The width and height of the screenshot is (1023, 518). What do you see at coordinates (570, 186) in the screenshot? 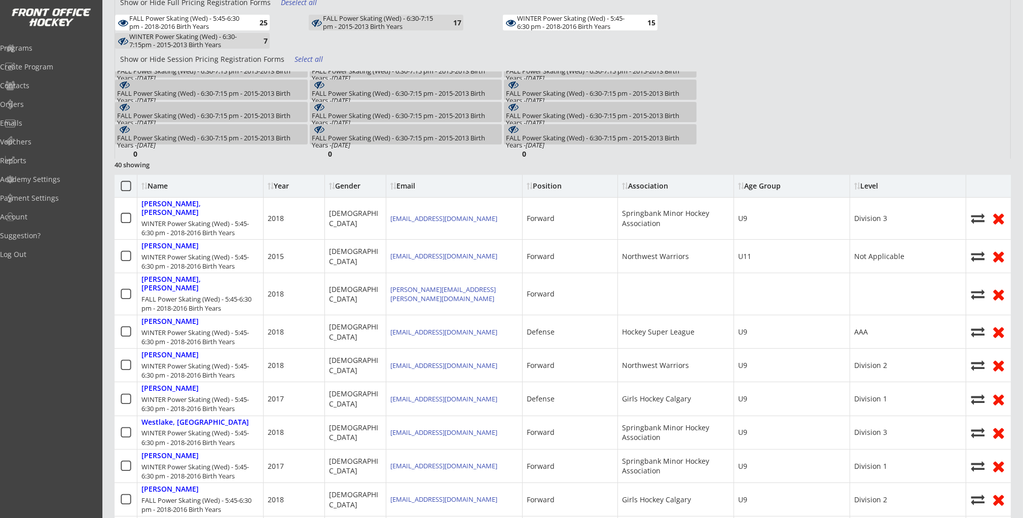
I see `div: Position` at bounding box center [570, 186].